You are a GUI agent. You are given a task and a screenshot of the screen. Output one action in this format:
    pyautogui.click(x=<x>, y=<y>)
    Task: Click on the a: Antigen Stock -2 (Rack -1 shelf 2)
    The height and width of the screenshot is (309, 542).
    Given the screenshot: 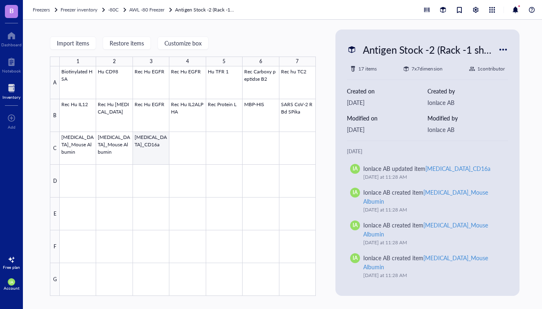 What is the action you would take?
    pyautogui.click(x=206, y=10)
    